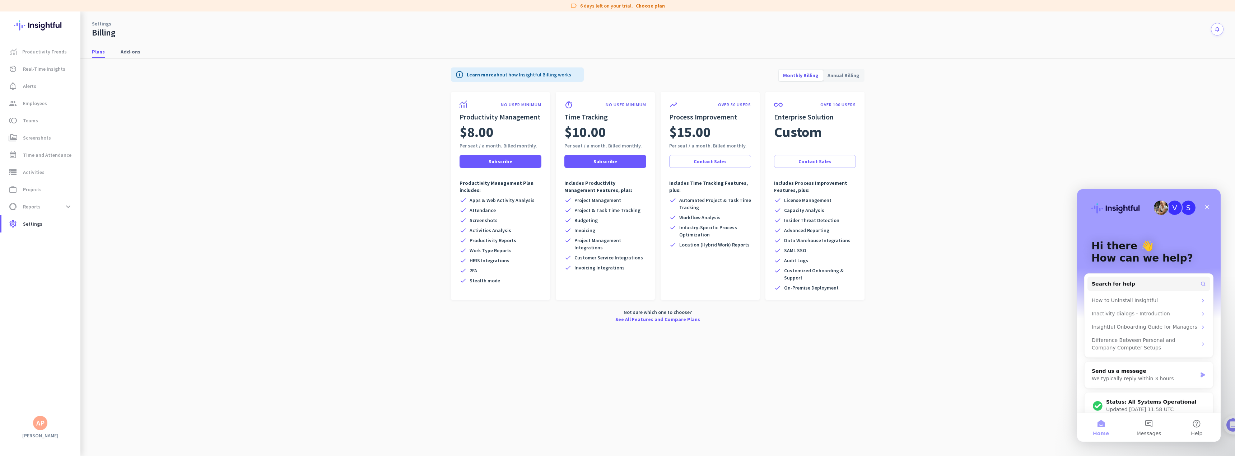  I want to click on p: OVER 50 USERS, so click(734, 105).